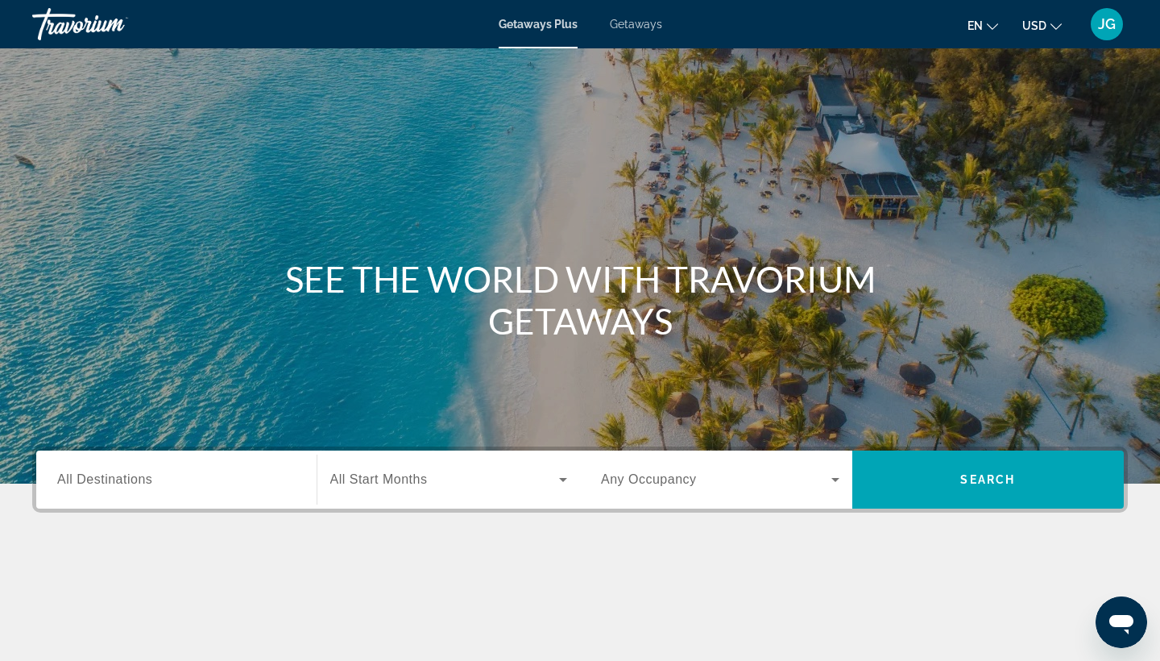 The height and width of the screenshot is (661, 1160). I want to click on h1: SEE THE WORLD WITH TRAVORIUM GETAWAYS, so click(580, 300).